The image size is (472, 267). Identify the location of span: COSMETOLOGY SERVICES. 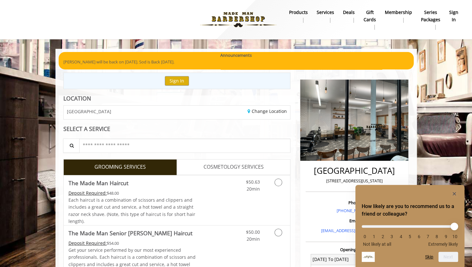
(233, 167).